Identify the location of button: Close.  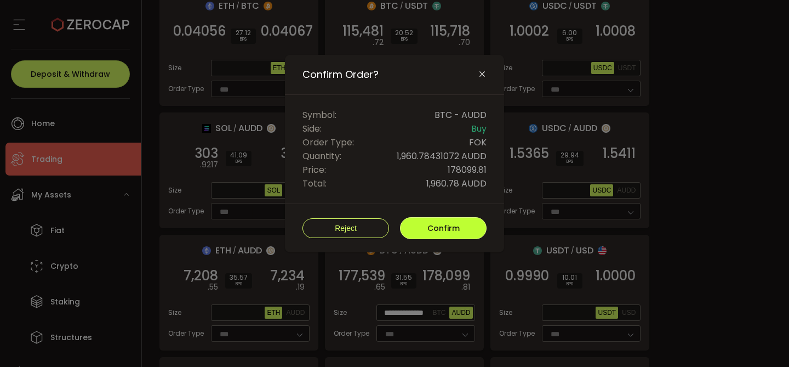
(482, 75).